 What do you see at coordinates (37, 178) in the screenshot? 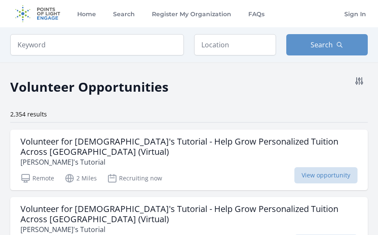
I see `p: Remote` at bounding box center [37, 178].